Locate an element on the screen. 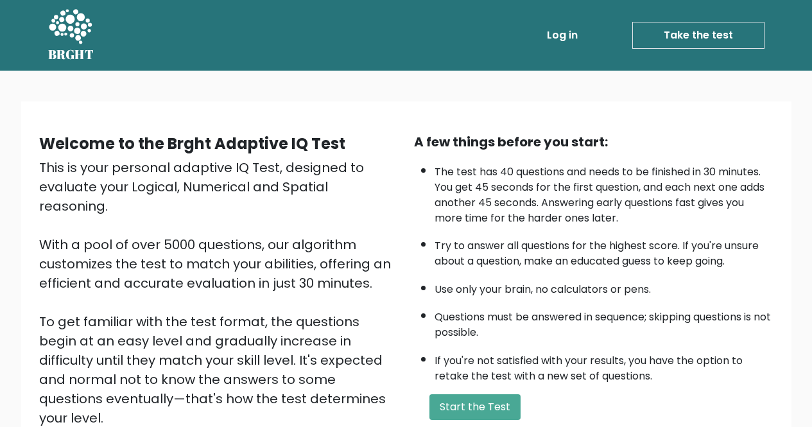  b: Welcome to the Brght Adaptive IQ Test is located at coordinates (192, 143).